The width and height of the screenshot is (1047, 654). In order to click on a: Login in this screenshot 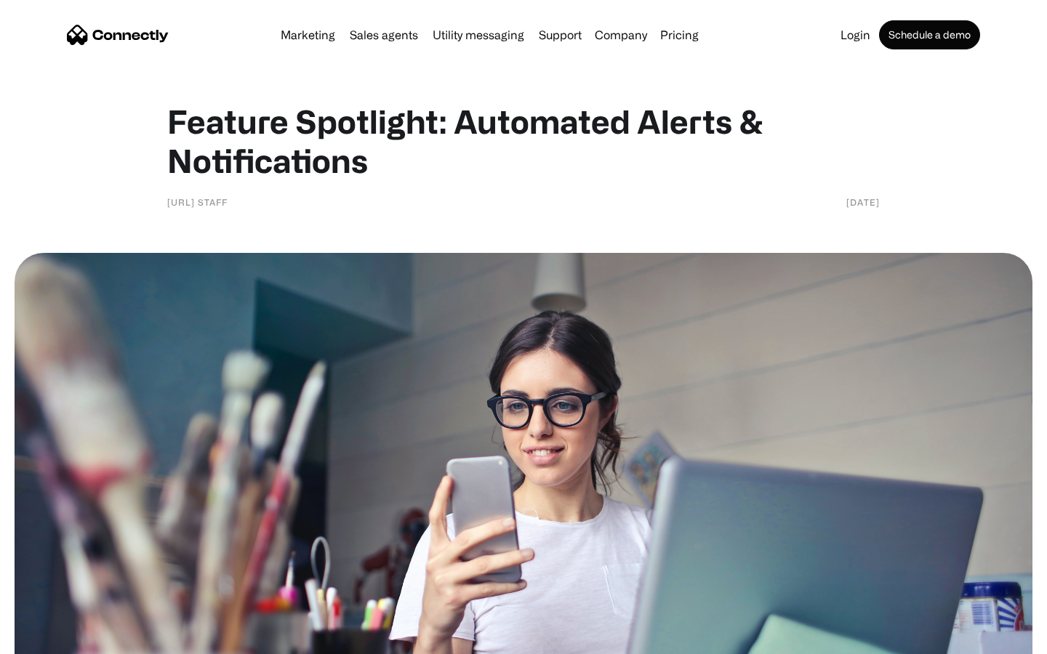, I will do `click(855, 35)`.